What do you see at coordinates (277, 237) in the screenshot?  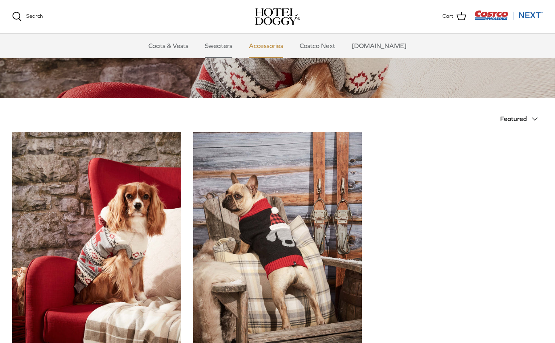 I see `a: Hotel Doggy Cable Knit Turtleneck Sweater` at bounding box center [277, 237].